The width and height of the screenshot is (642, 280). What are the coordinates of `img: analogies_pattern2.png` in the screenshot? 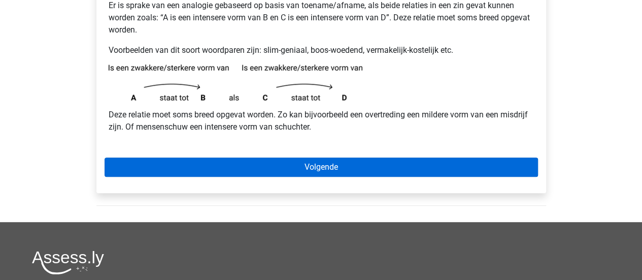 It's located at (235, 82).